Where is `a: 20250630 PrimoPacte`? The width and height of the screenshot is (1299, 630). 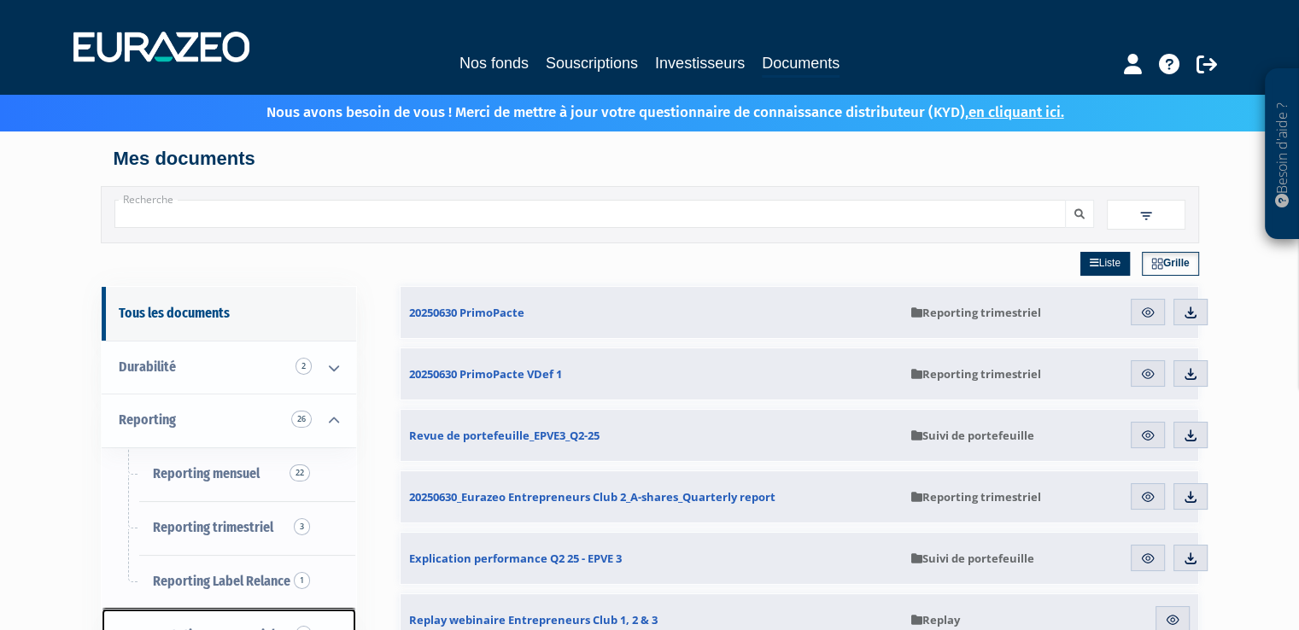
a: 20250630 PrimoPacte is located at coordinates (652, 313).